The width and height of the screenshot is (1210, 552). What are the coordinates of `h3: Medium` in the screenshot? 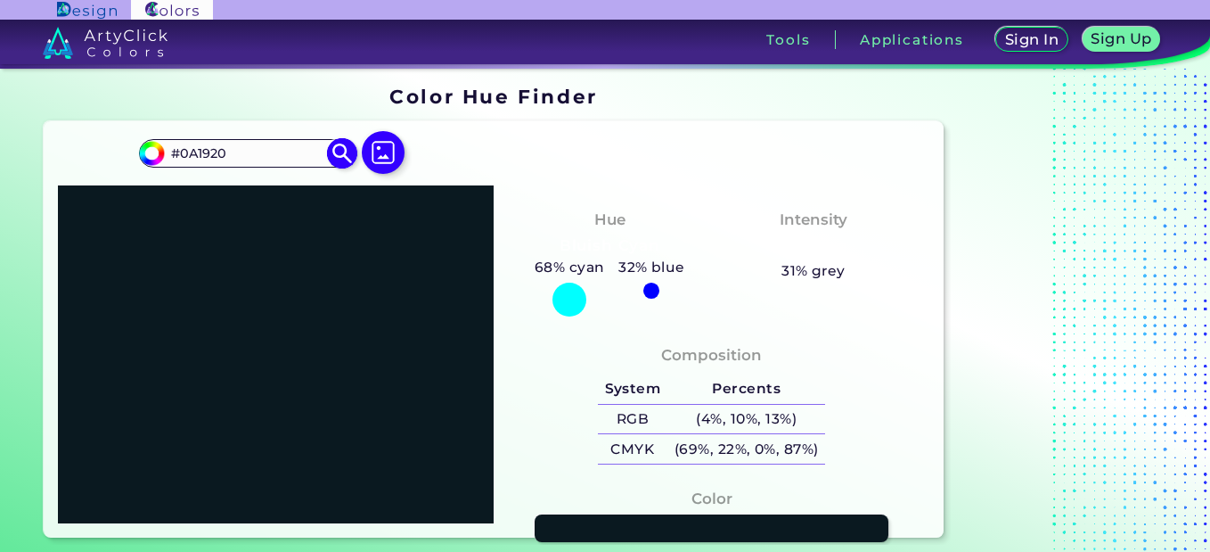 It's located at (814, 246).